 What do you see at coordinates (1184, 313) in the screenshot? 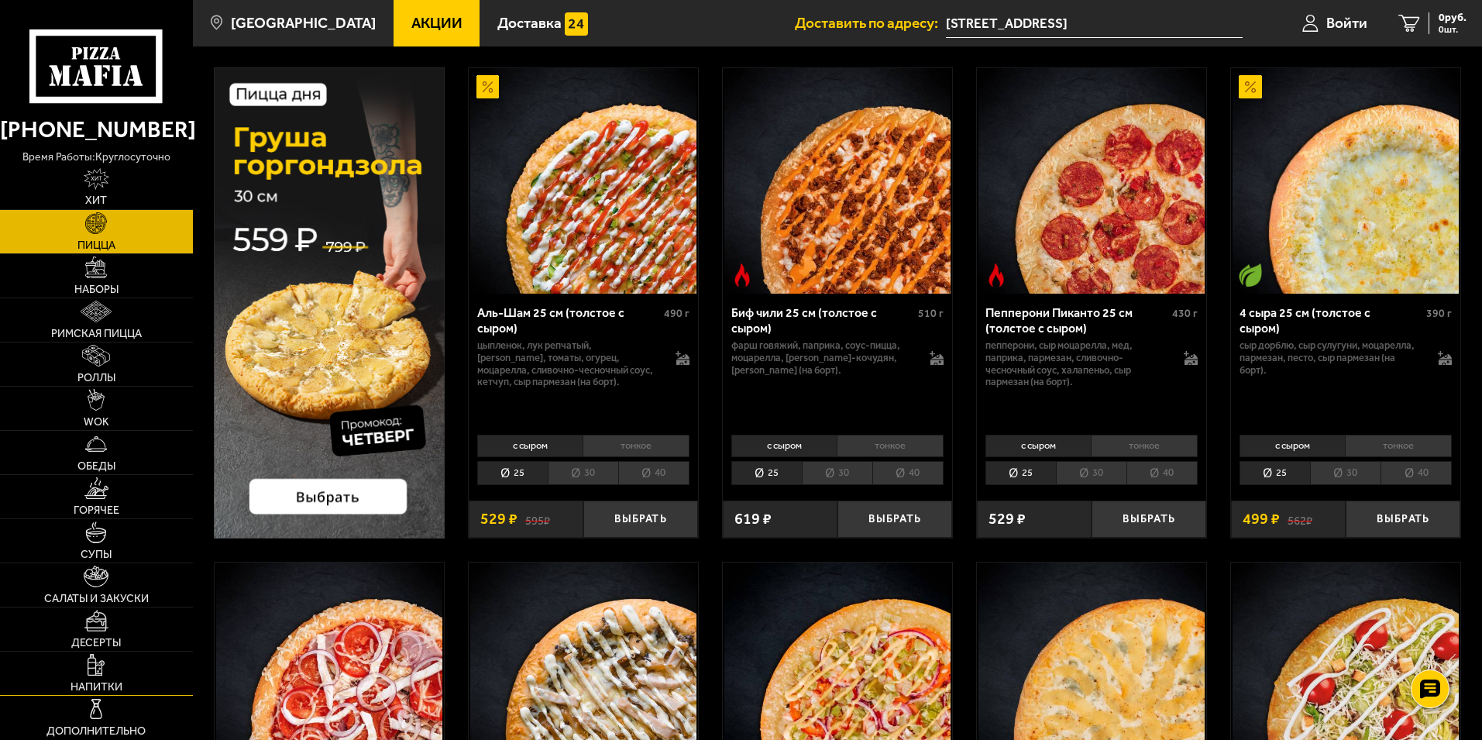
I see `span: 430 г` at bounding box center [1184, 313].